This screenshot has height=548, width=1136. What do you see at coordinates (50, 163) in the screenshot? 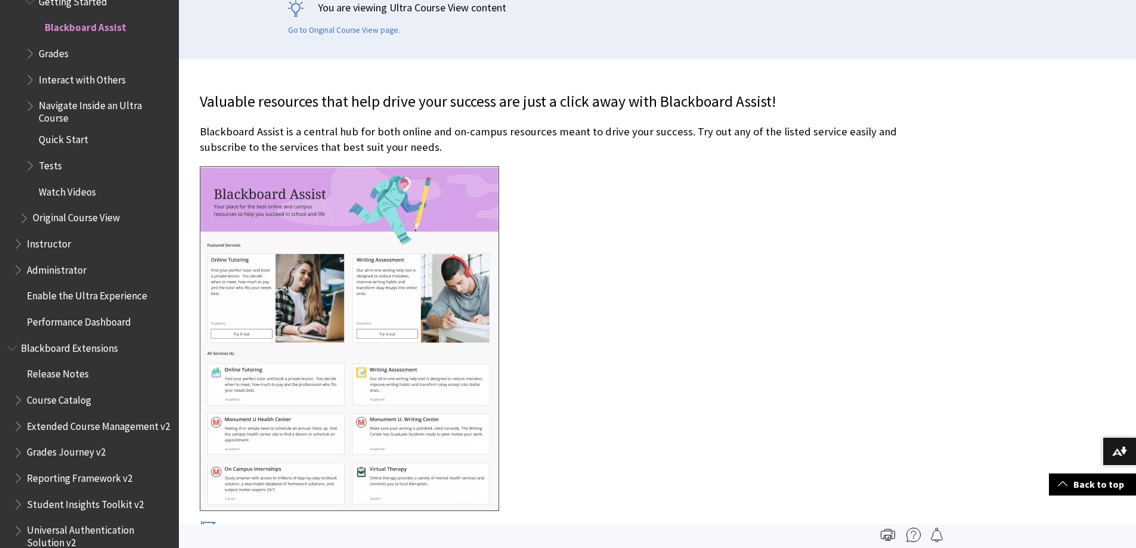
I see `span: Tests` at bounding box center [50, 163].